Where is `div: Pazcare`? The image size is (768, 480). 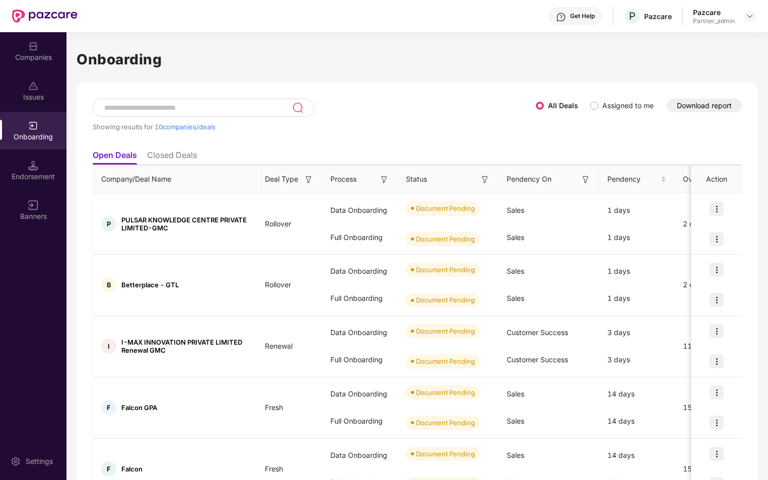
div: Pazcare is located at coordinates (713, 12).